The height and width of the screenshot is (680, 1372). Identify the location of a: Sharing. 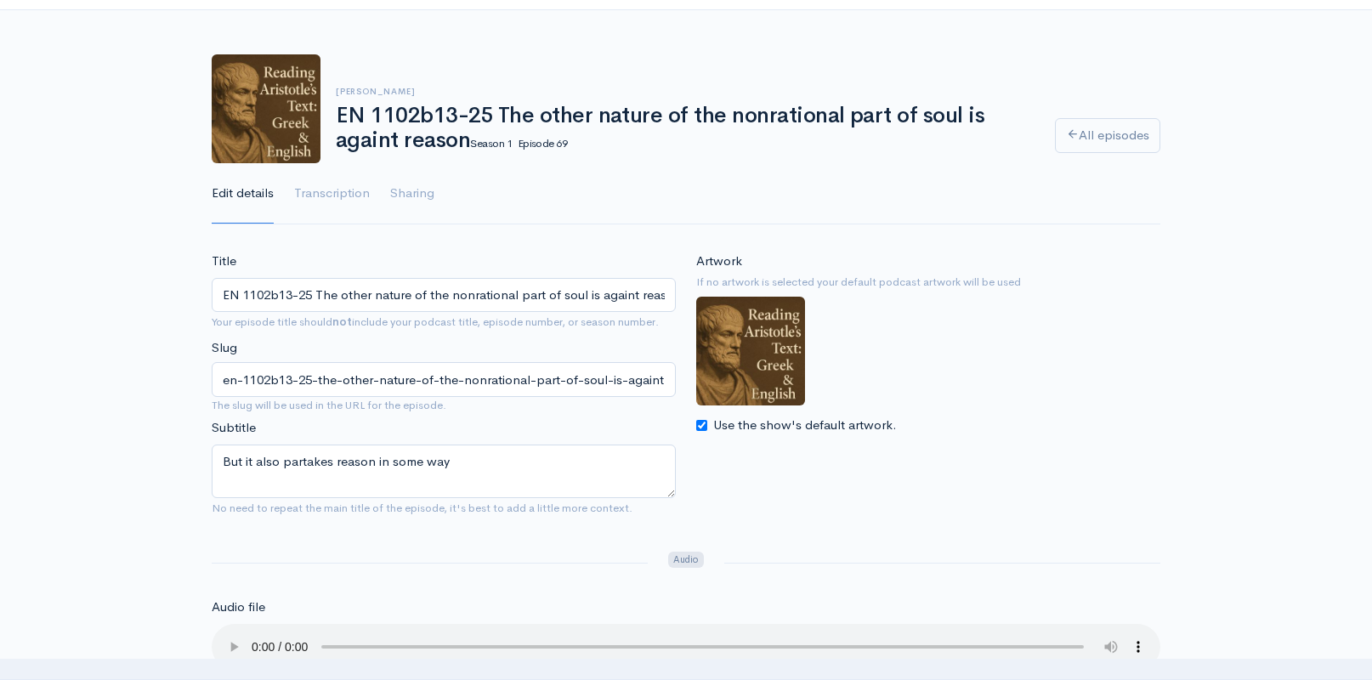
(412, 194).